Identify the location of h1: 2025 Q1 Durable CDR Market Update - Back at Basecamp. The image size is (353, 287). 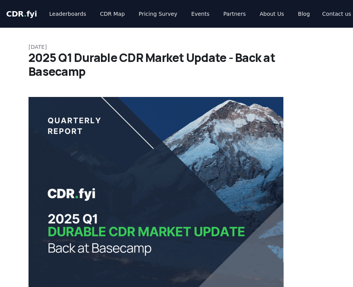
(176, 65).